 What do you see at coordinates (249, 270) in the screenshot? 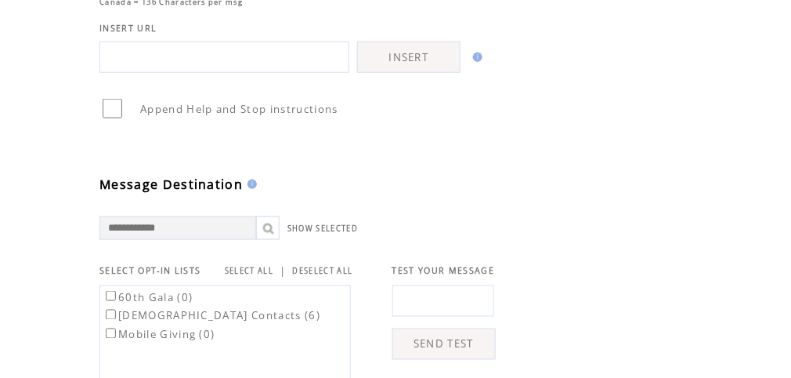
I see `a: SELECT ALL` at bounding box center [249, 270].